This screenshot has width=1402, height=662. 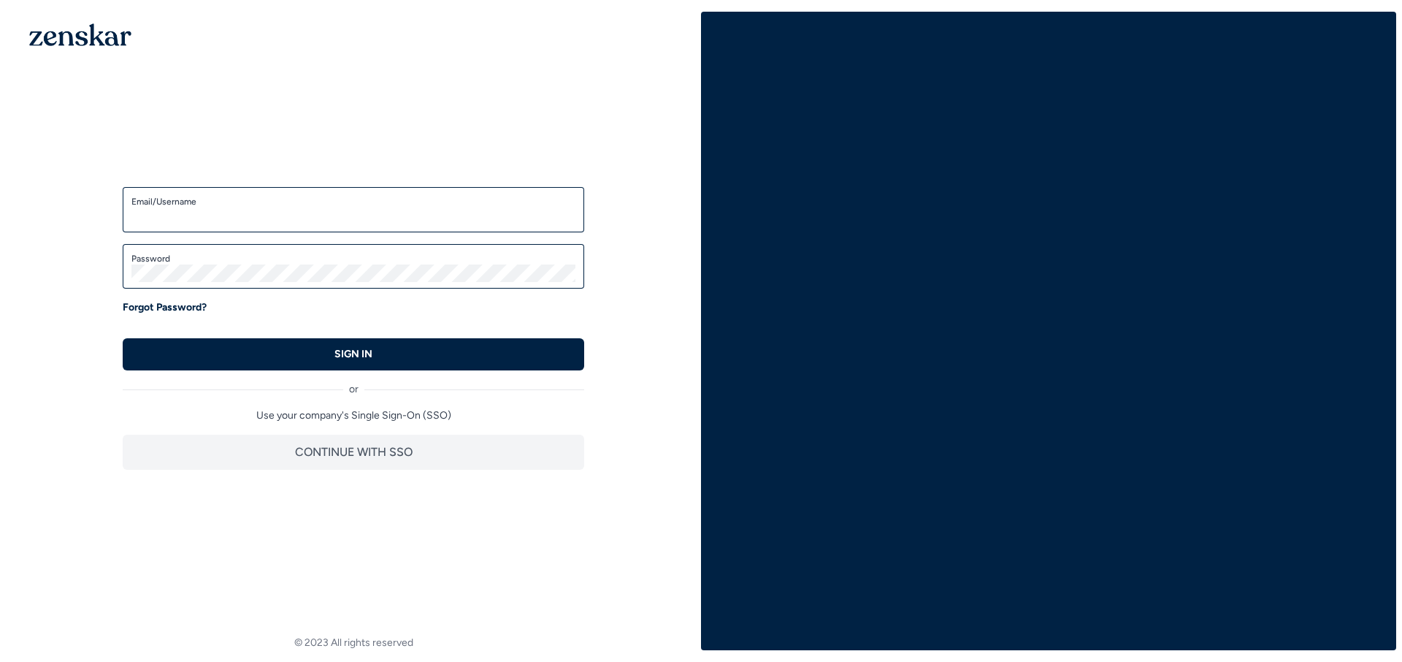 What do you see at coordinates (164, 307) in the screenshot?
I see `a: Forgot Password?` at bounding box center [164, 307].